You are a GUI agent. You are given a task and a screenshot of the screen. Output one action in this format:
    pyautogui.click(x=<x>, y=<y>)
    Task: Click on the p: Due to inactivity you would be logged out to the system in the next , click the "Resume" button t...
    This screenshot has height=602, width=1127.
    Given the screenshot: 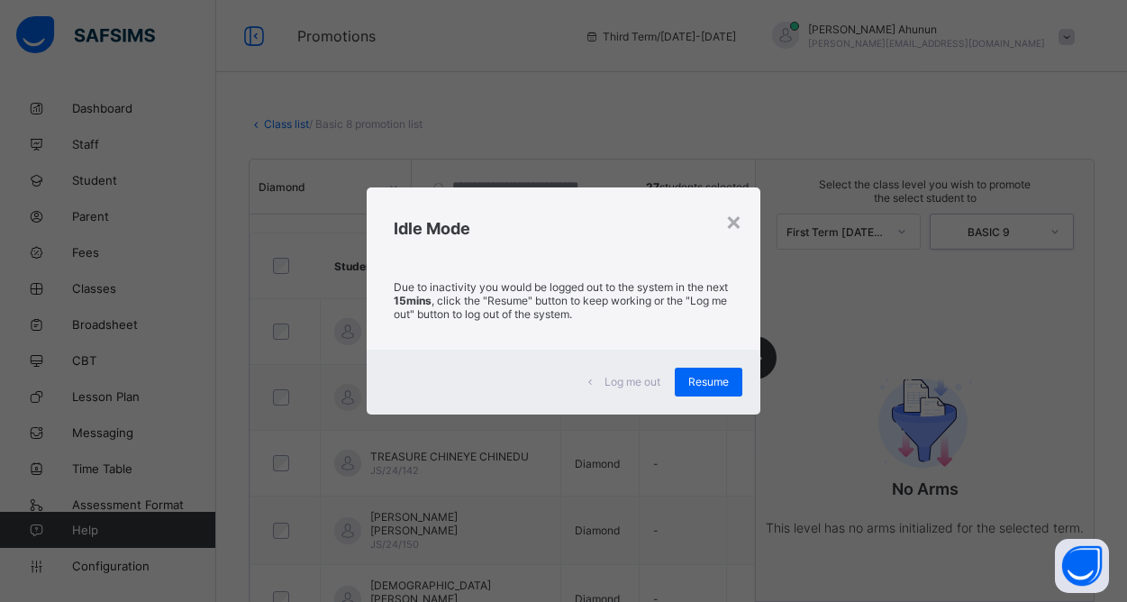 What is the action you would take?
    pyautogui.click(x=564, y=300)
    